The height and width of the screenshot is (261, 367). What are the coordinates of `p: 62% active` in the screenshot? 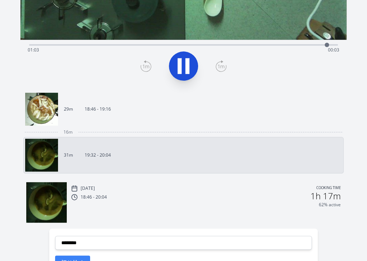 It's located at (330, 205).